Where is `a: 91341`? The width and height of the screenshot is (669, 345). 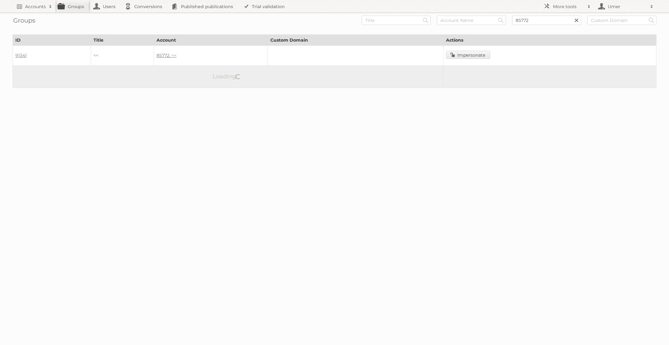
a: 91341 is located at coordinates (21, 55).